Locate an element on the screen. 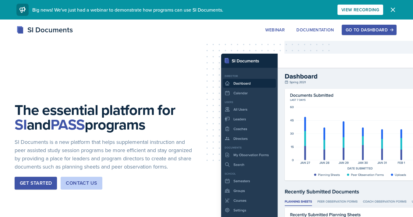 This screenshot has width=413, height=217. button: Contact Us is located at coordinates (81, 183).